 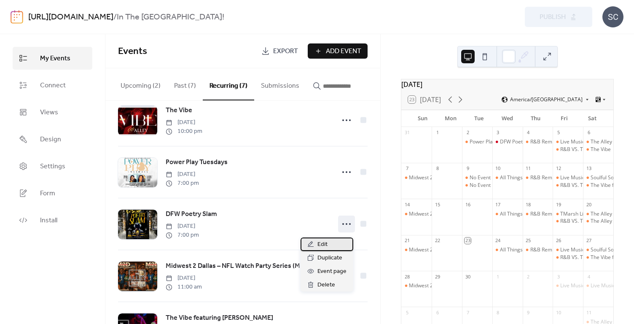 I want to click on span: 10:00 pm, so click(x=184, y=131).